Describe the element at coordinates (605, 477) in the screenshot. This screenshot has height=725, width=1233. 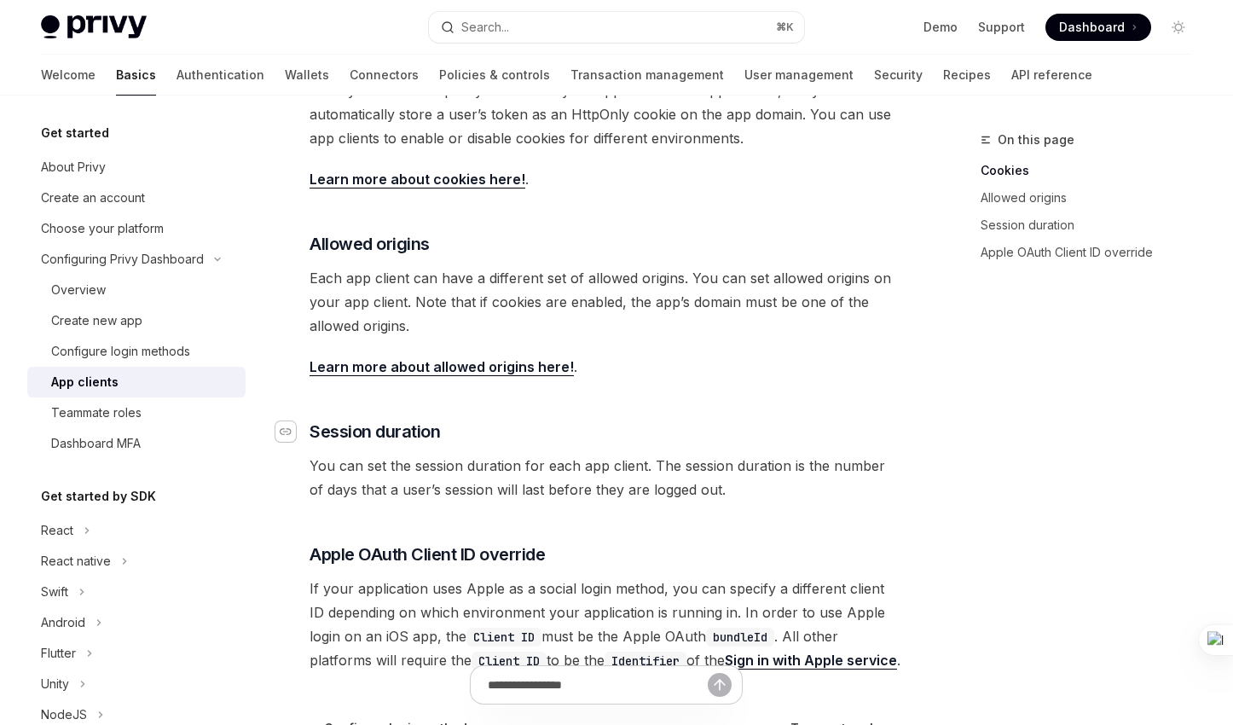
I see `span: You can set the session duration for each app client. The session duration is the number of days ...` at that location.